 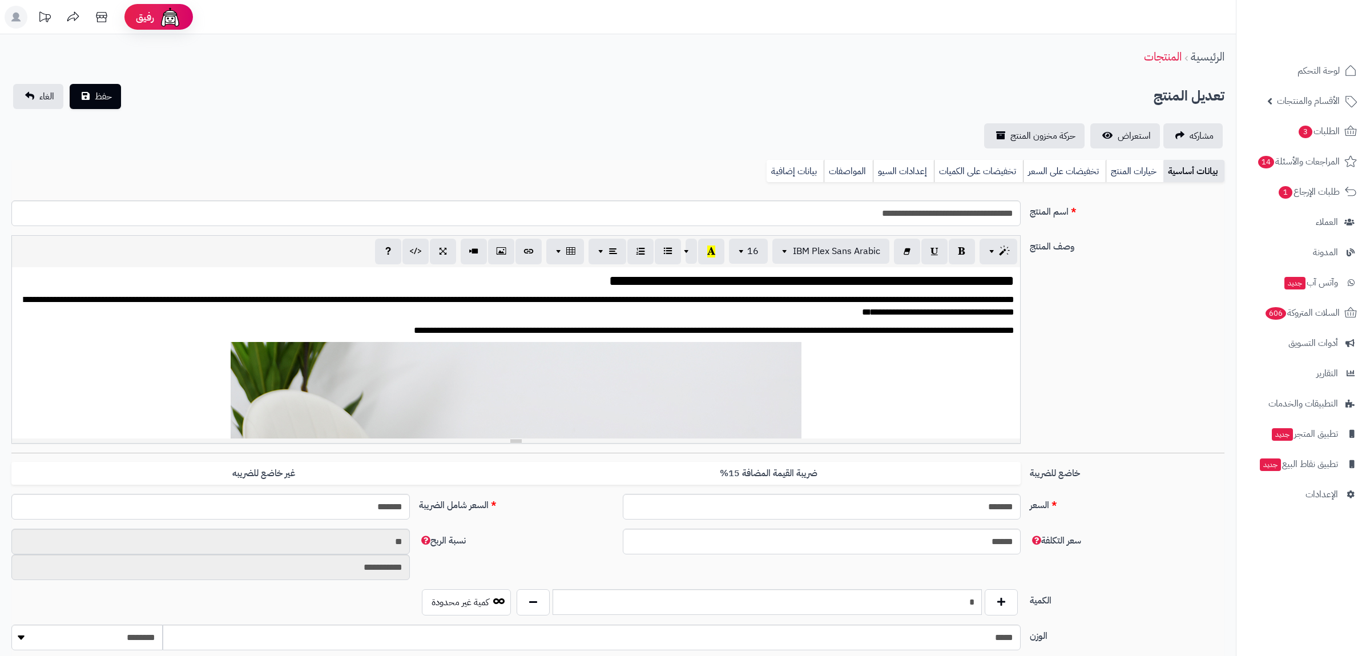 What do you see at coordinates (1304, 464) in the screenshot?
I see `a: تطبيق نقاط البيعجديد` at bounding box center [1304, 464].